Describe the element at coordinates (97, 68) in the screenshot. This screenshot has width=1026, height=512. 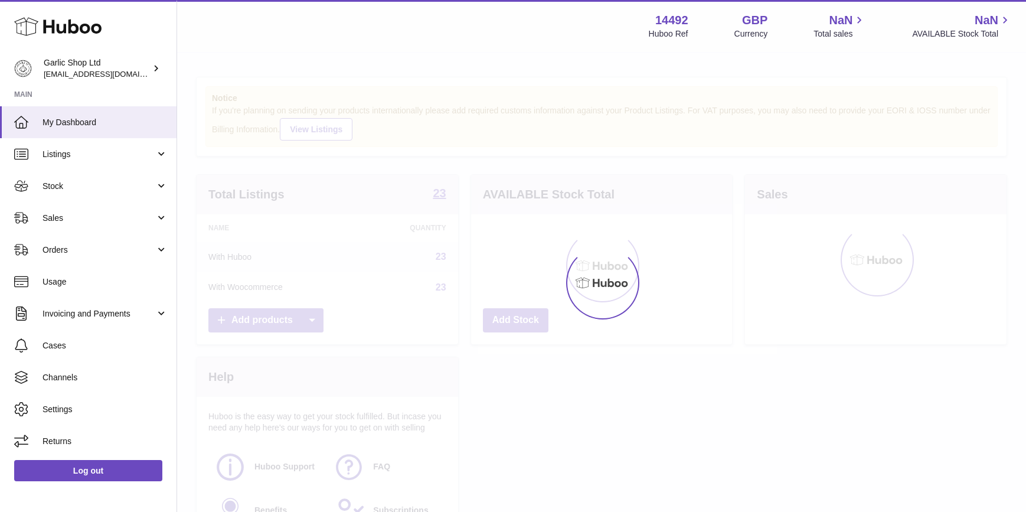
I see `div: Garlic Shop Ltd` at that location.